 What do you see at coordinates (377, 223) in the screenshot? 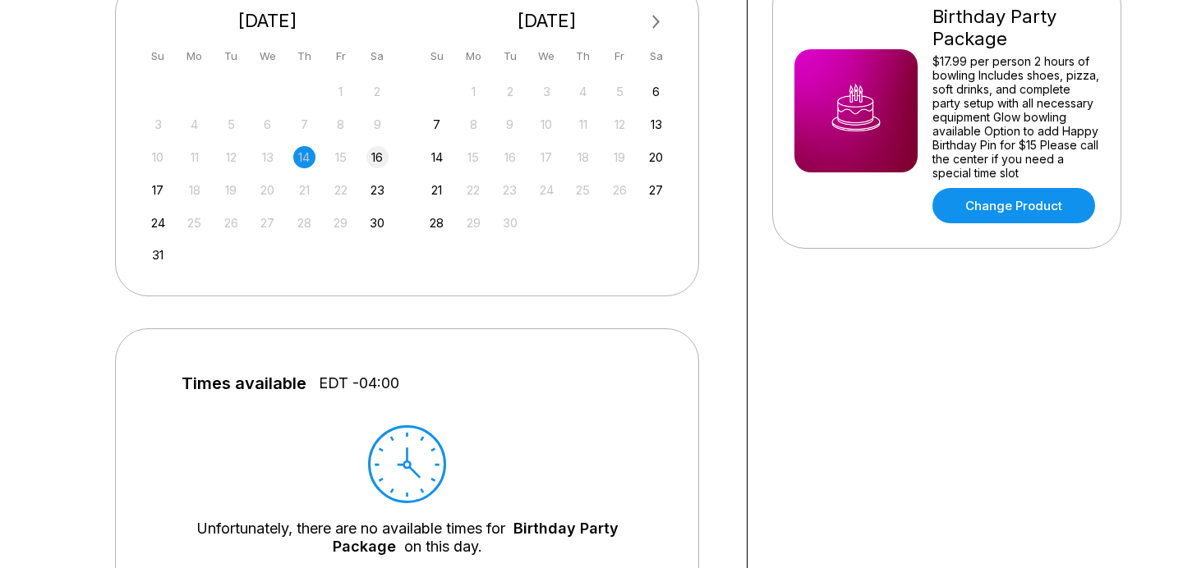
I see `div: Choose Saturday, August 30th, 2025` at bounding box center [377, 223].